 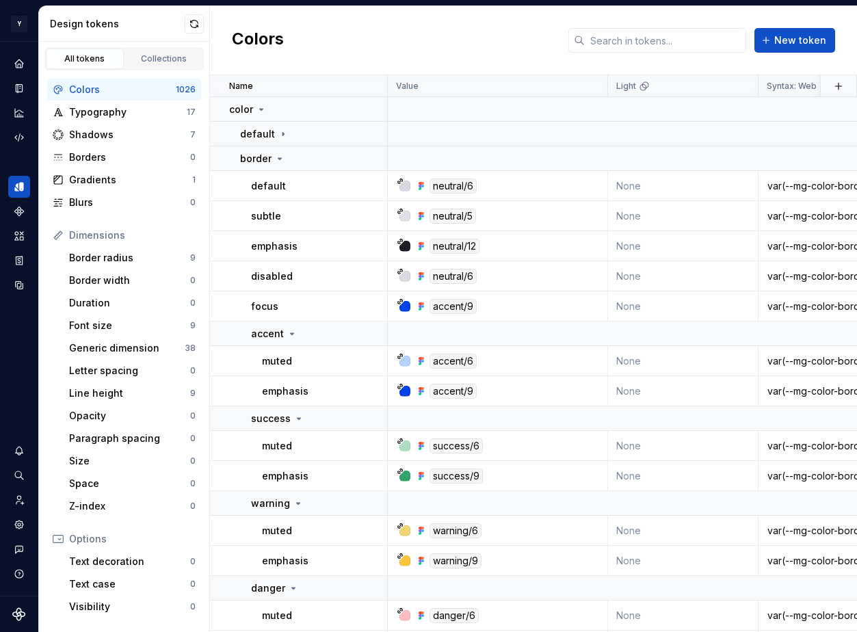 What do you see at coordinates (268, 186) in the screenshot?
I see `p: default` at bounding box center [268, 186].